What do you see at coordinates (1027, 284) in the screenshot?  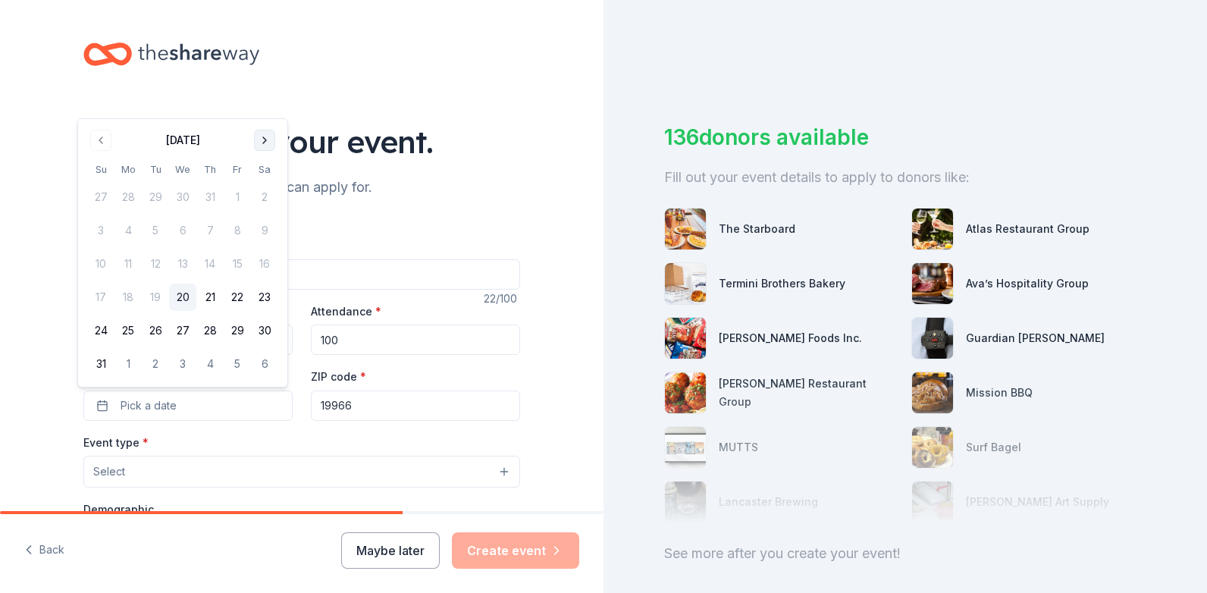 I see `div: Ava’s Hospitality Group` at bounding box center [1027, 284].